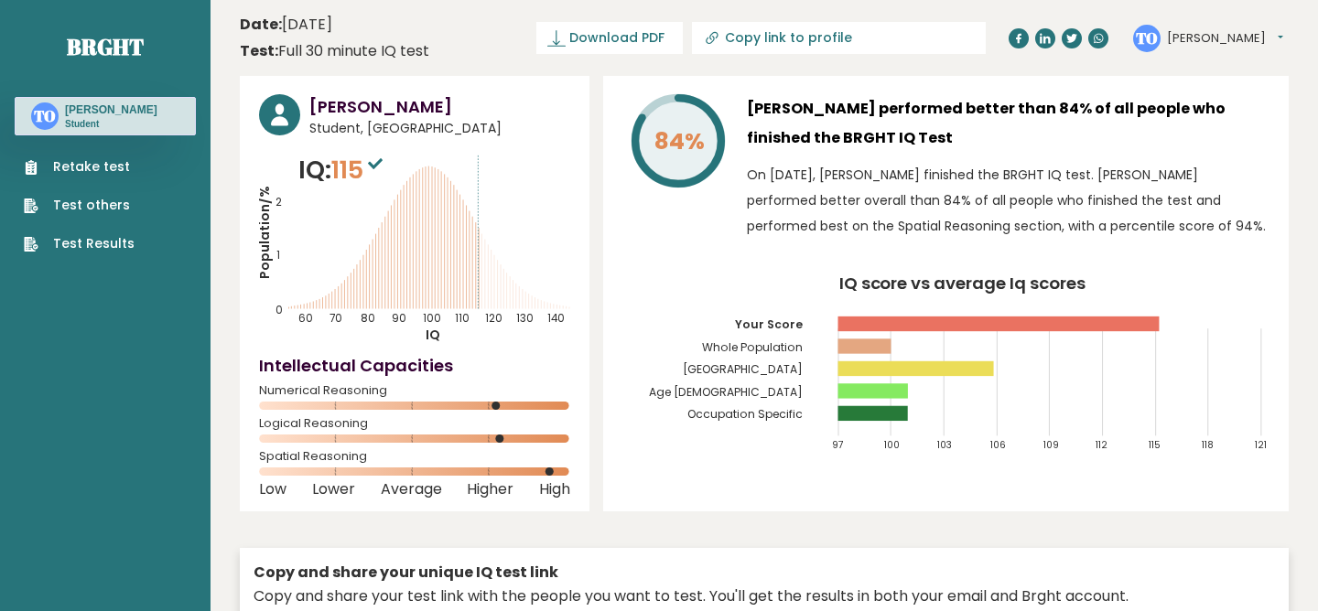  Describe the element at coordinates (555, 318) in the screenshot. I see `tspan: 140` at that location.